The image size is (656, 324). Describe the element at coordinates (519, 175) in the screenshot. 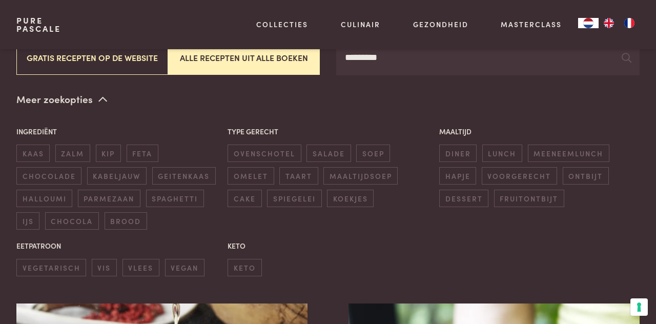

I see `span: voorgerecht` at that location.